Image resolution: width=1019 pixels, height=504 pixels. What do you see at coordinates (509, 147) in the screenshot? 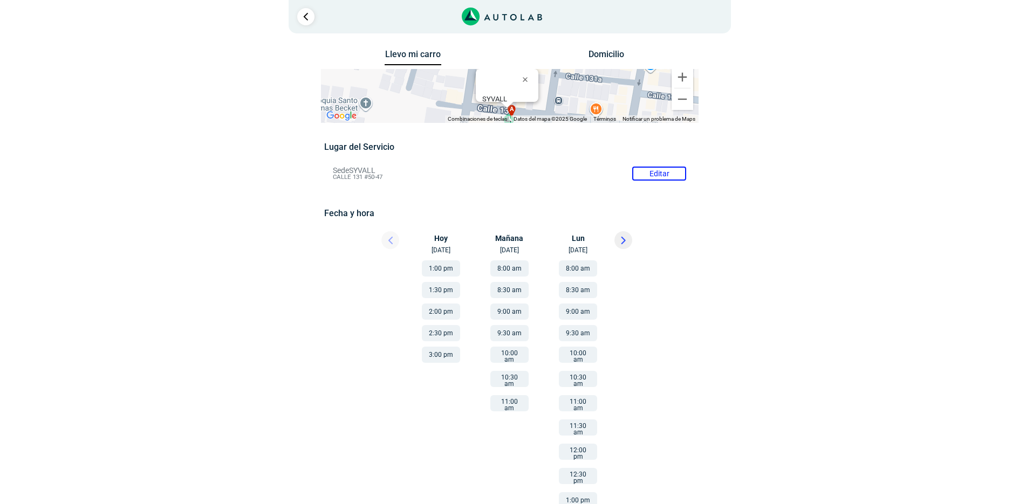
I see `h5: Lugar del Servicio` at bounding box center [509, 147].